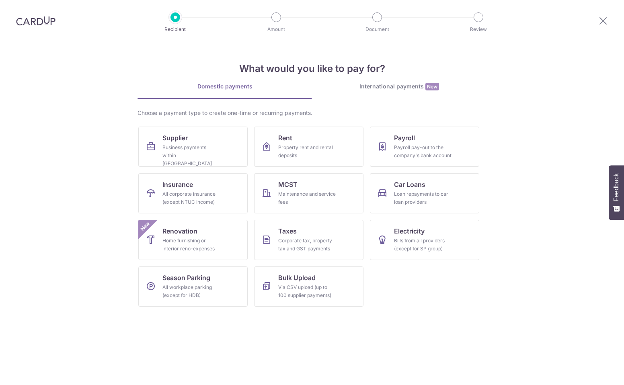  I want to click on span: Insurance, so click(178, 185).